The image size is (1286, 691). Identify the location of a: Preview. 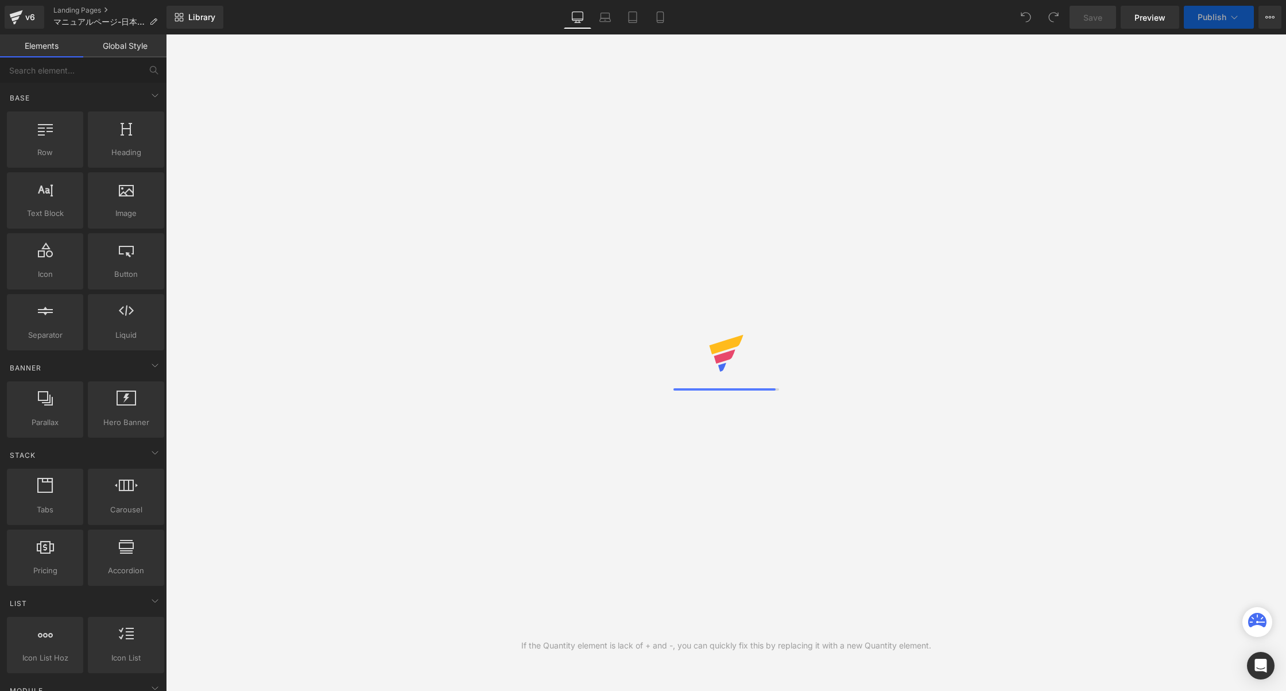
(1150, 17).